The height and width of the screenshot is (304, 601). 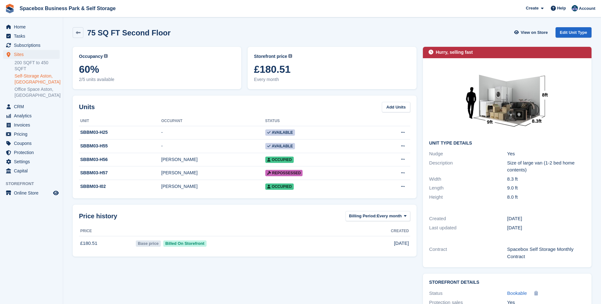 What do you see at coordinates (33, 116) in the screenshot?
I see `span: Analytics` at bounding box center [33, 116].